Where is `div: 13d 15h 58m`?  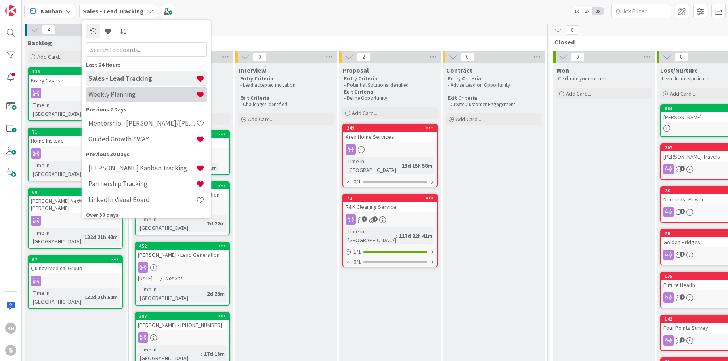
div: 13d 15h 58m is located at coordinates (417, 166).